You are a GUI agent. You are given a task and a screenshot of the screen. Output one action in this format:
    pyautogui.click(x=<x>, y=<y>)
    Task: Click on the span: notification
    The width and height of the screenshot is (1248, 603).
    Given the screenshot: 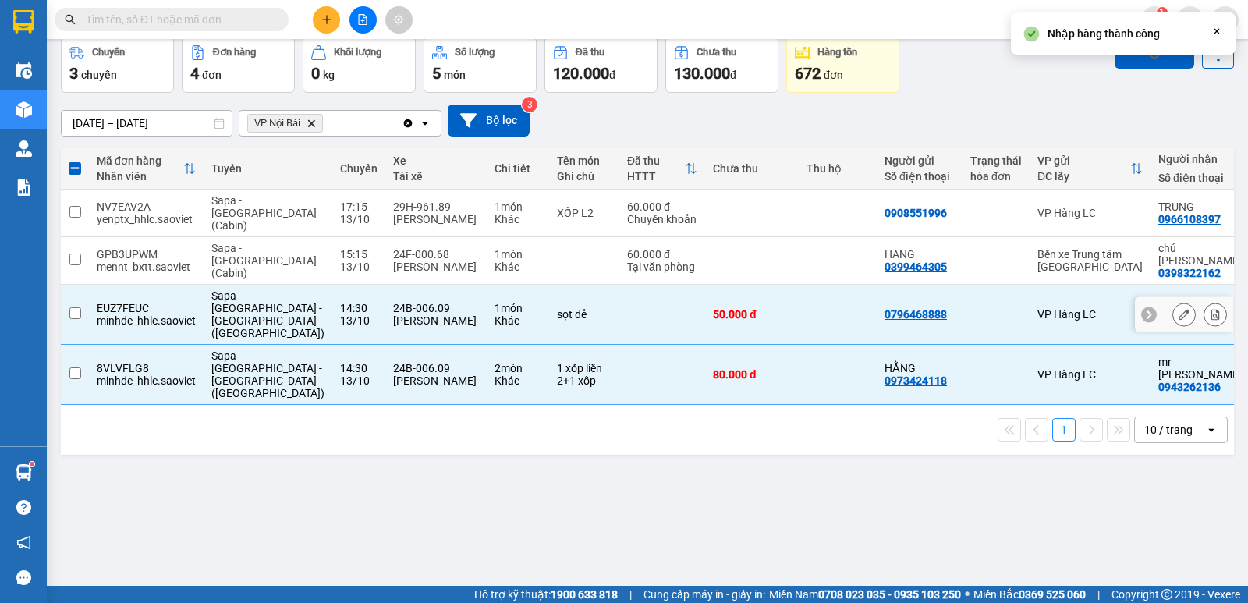 What is the action you would take?
    pyautogui.click(x=23, y=542)
    